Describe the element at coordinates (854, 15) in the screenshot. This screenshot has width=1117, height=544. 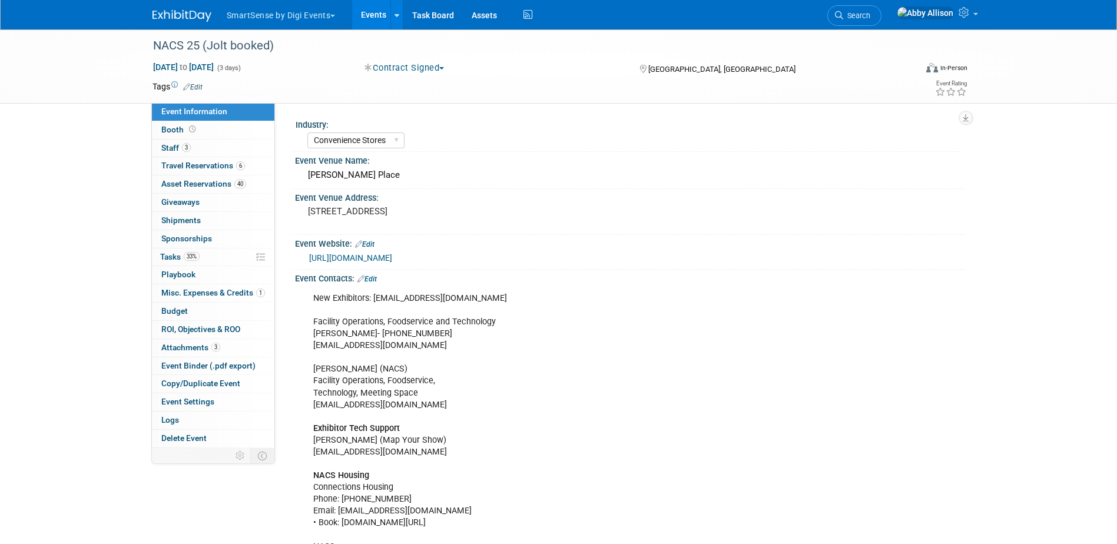
I see `a: Search` at that location.